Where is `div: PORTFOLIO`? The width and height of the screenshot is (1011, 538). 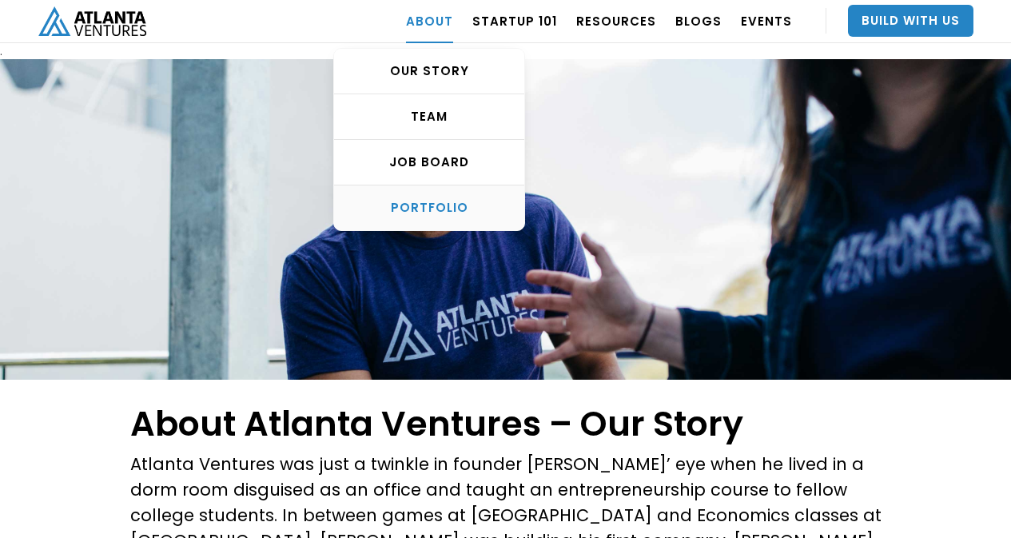 div: PORTFOLIO is located at coordinates (429, 208).